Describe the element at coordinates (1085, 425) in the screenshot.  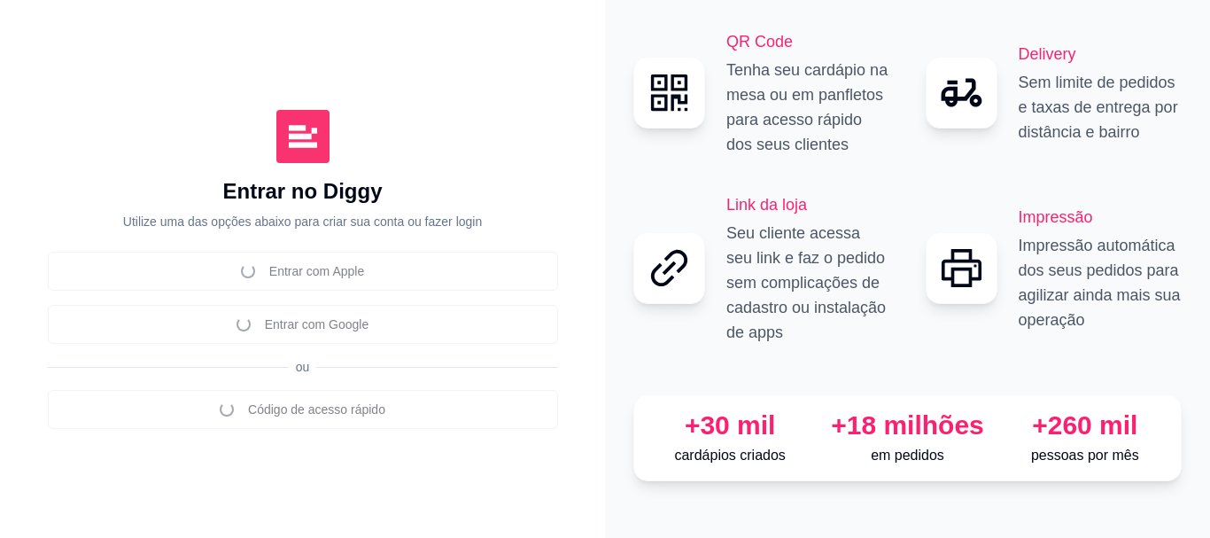
I see `div: +260 mil` at that location.